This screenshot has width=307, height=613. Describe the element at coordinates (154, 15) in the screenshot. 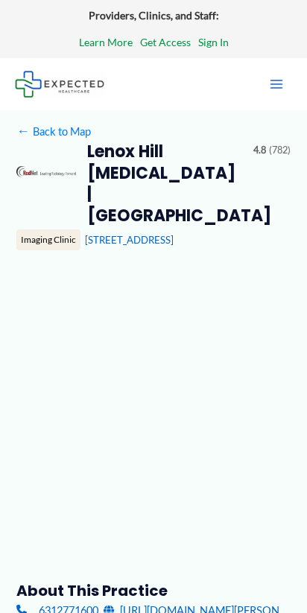

I see `strong: Providers, Clinics, and Staff:` at that location.